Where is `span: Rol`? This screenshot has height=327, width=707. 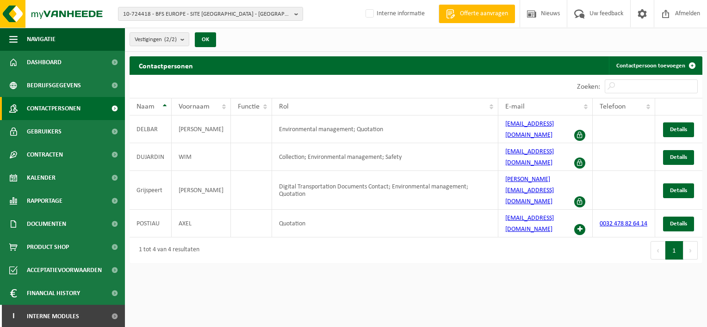 span: Rol is located at coordinates (284, 107).